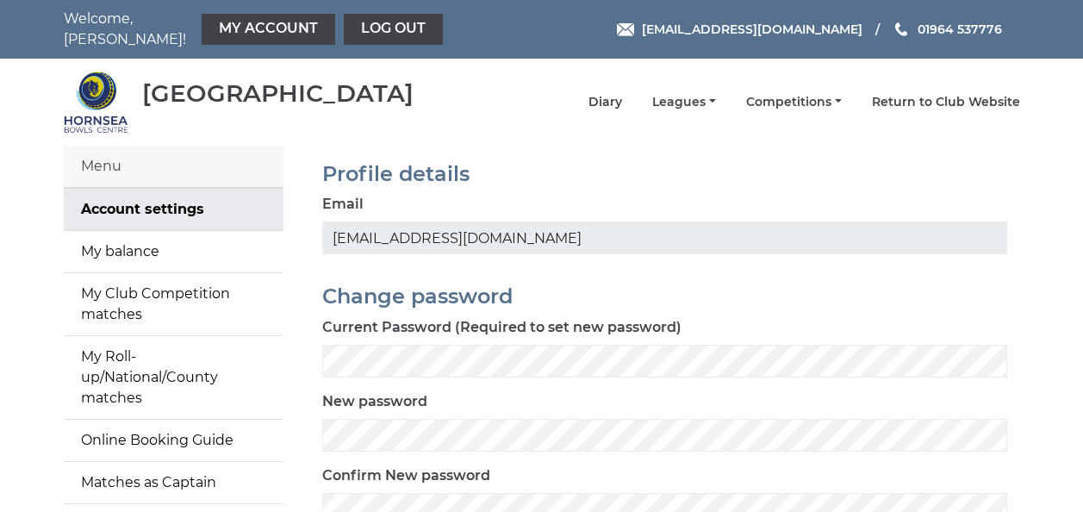  I want to click on a: My Club Competition matches, so click(173, 304).